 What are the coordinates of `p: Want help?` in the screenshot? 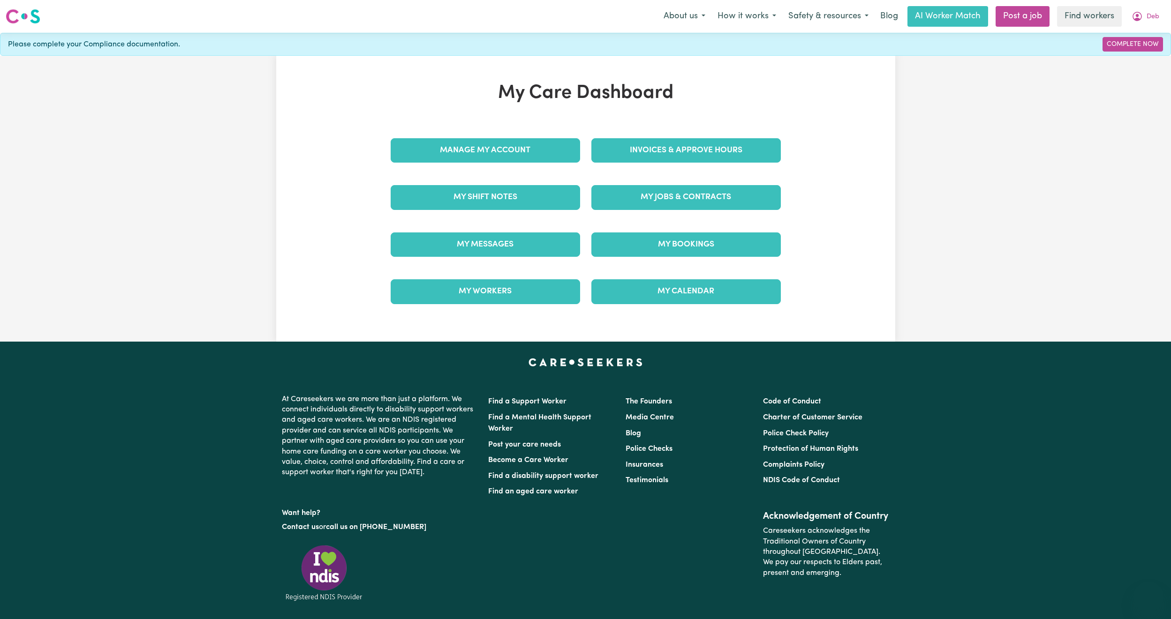 It's located at (379, 511).